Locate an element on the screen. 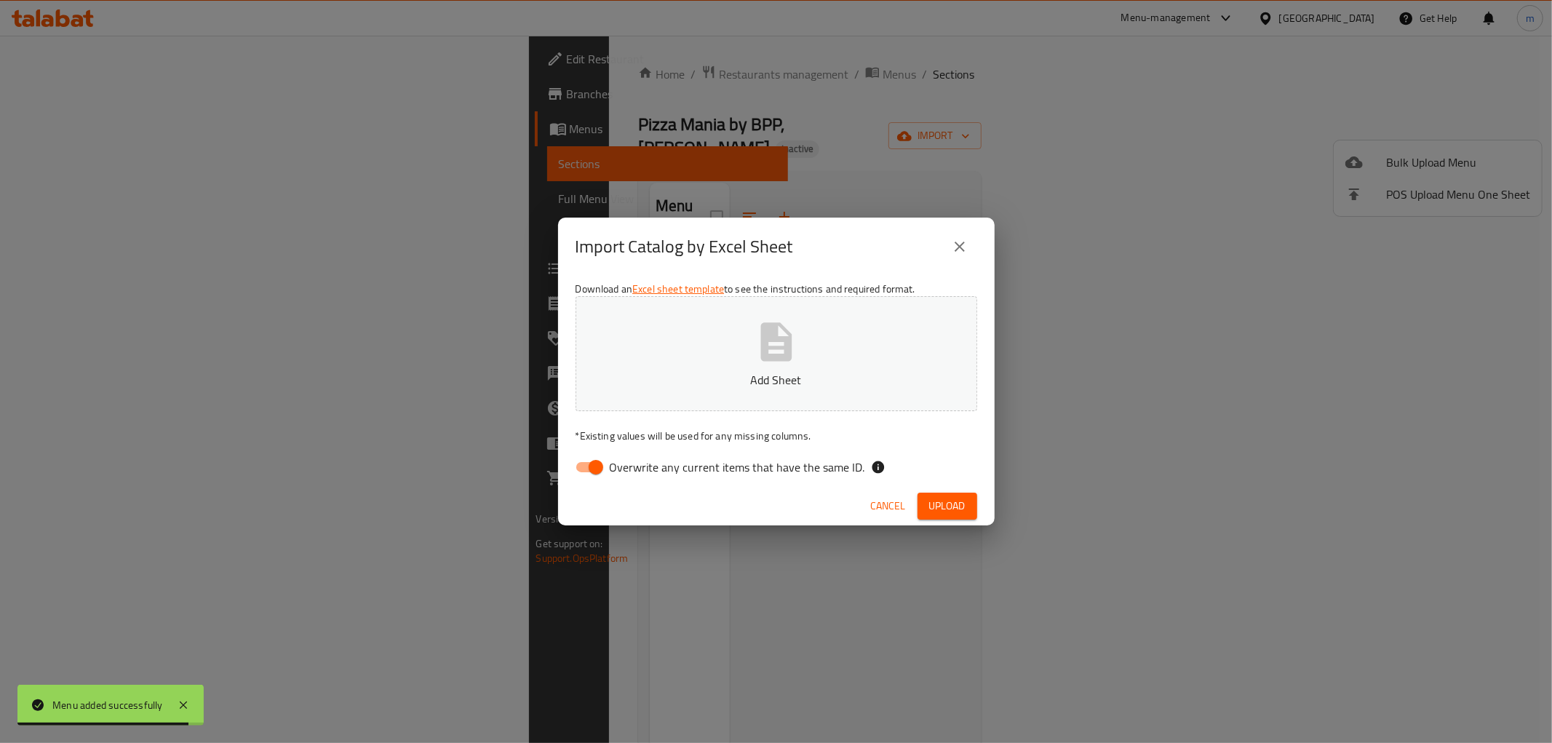 The height and width of the screenshot is (743, 1552). button: Upload is located at coordinates (947, 506).